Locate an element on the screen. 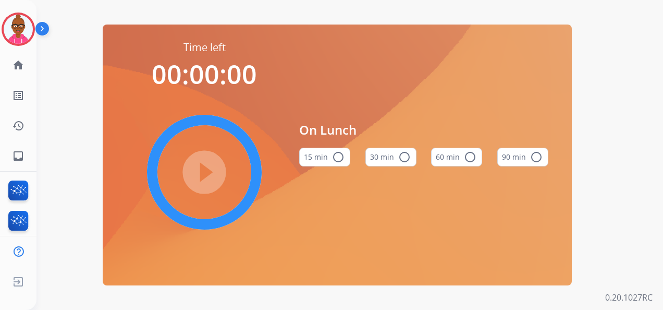  img: avatar is located at coordinates (18, 29).